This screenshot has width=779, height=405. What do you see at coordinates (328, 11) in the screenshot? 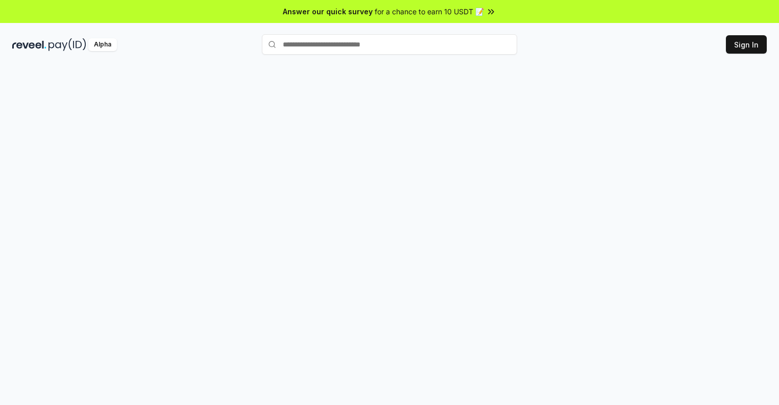
I see `span: Answer our quick survey` at bounding box center [328, 11].